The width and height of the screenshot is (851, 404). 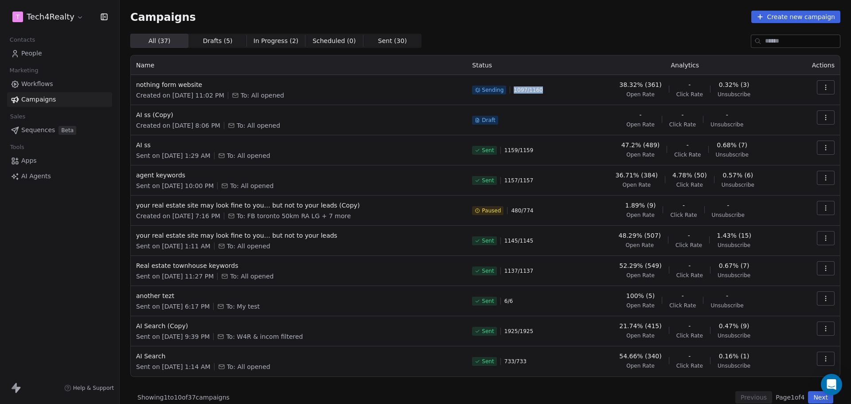 I want to click on span: Apps, so click(x=29, y=160).